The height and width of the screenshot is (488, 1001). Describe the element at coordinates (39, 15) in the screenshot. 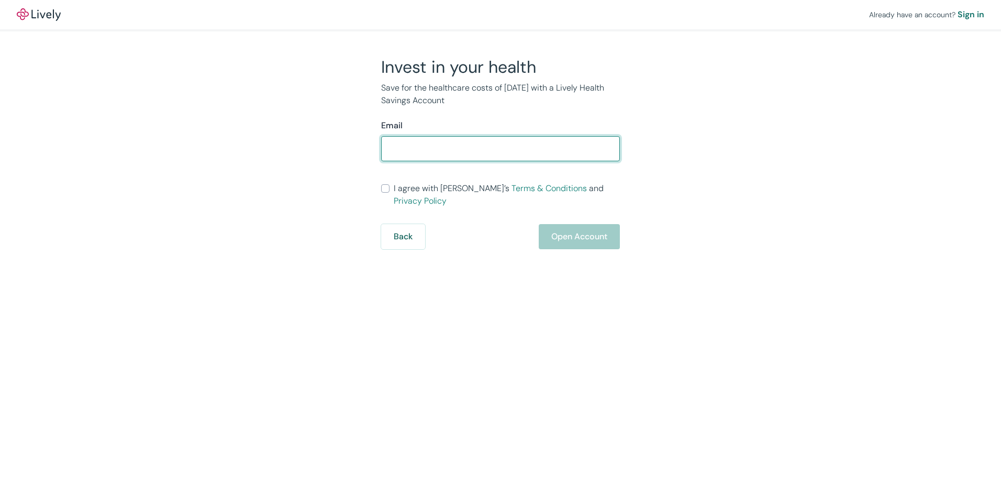

I see `a: LivelyLively` at that location.